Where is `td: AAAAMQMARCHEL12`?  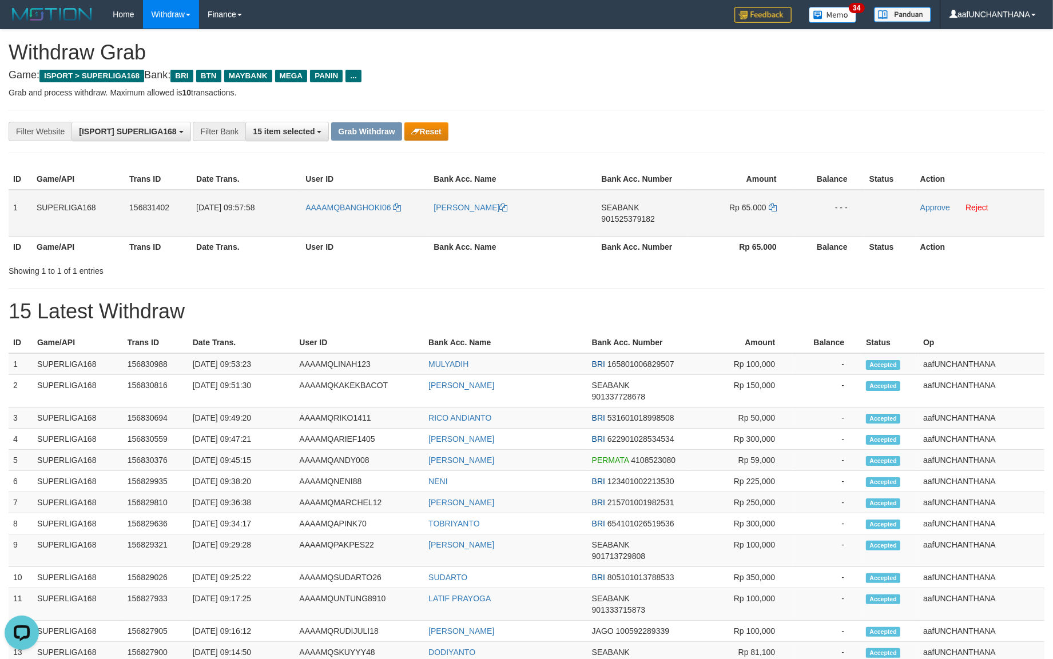
td: AAAAMQMARCHEL12 is located at coordinates (359, 503).